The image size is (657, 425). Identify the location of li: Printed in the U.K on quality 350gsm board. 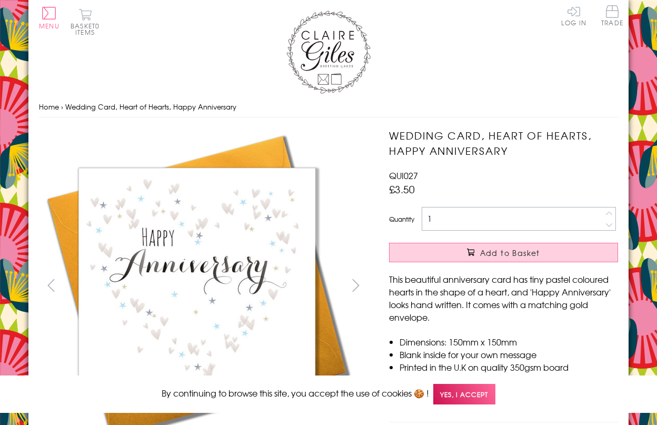
(508, 367).